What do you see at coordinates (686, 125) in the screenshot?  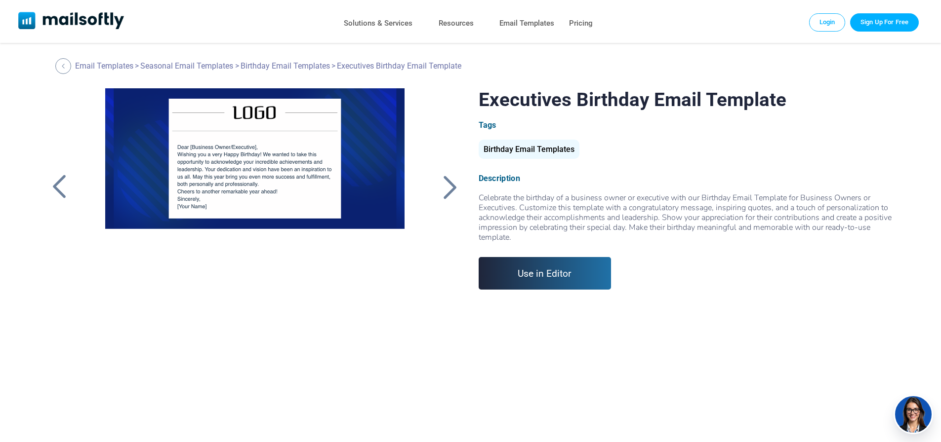 I see `div: Tags` at bounding box center [686, 125].